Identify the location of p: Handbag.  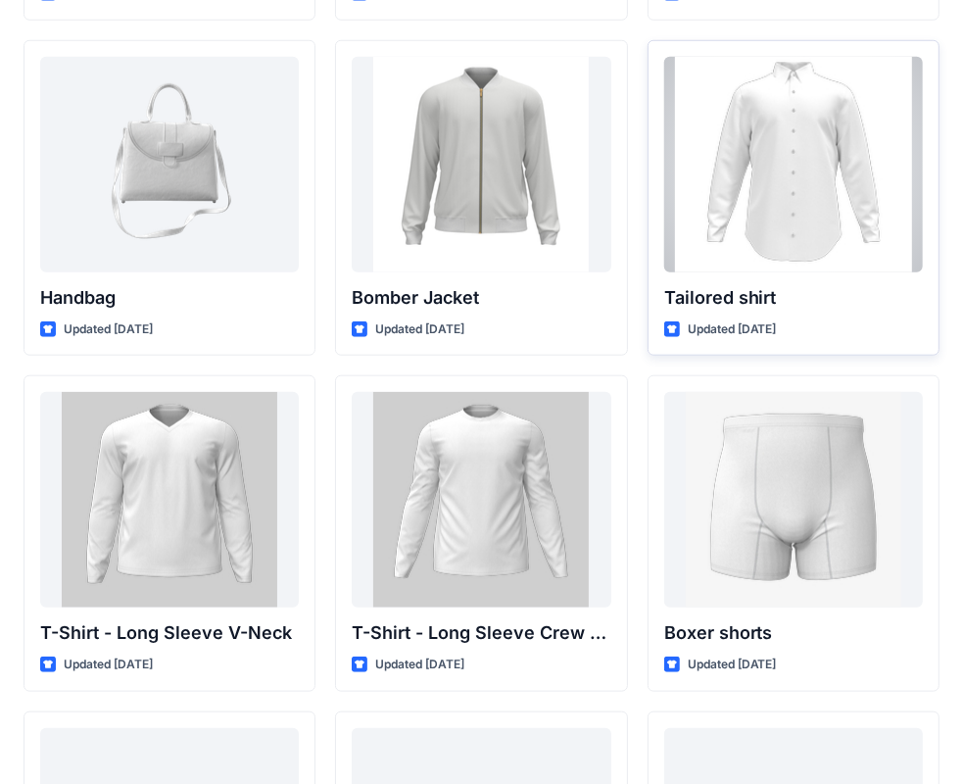
(170, 298).